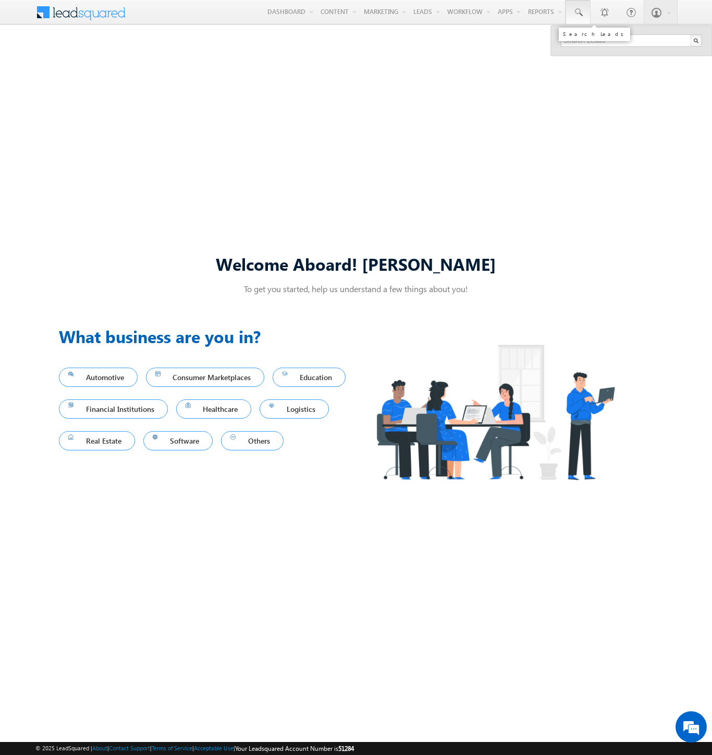  Describe the element at coordinates (194, 749) in the screenshot. I see `span: © 2025 LeadSquared | | | | |` at that location.